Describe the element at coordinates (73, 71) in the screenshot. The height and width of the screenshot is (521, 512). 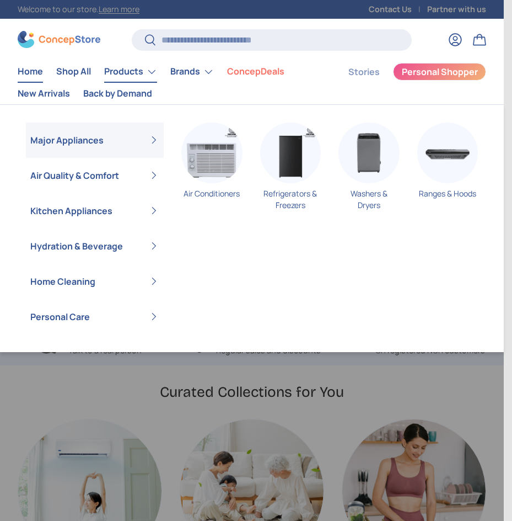
I see `a: Shop All` at that location.